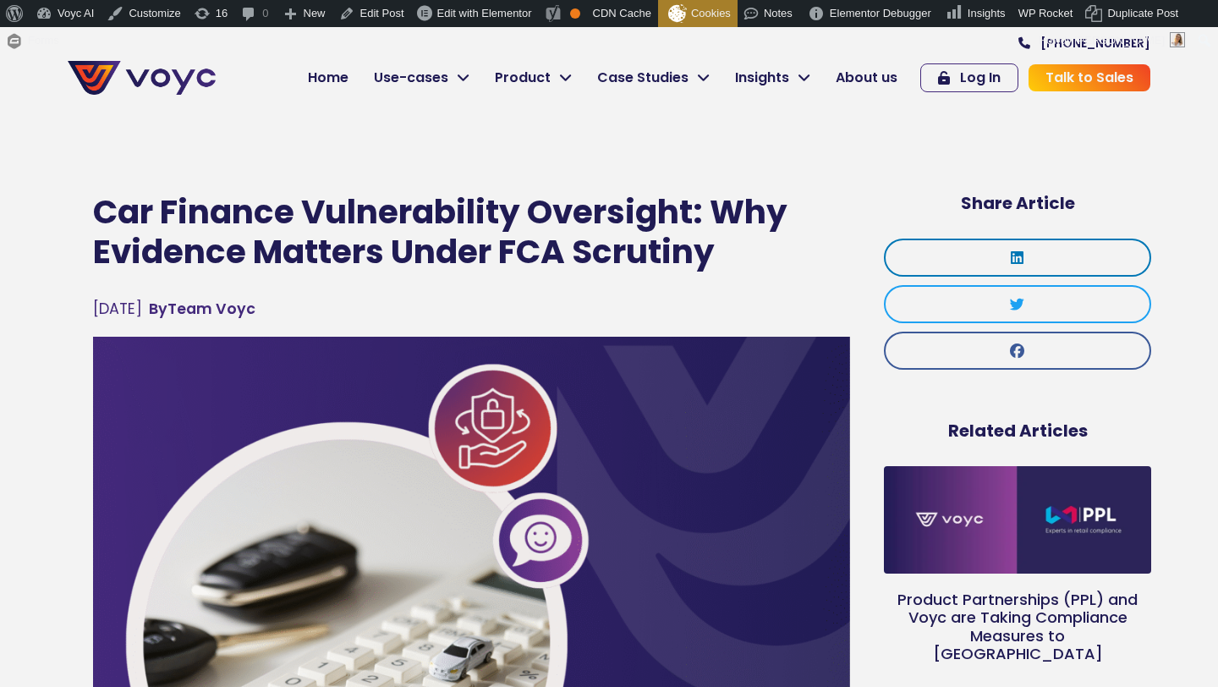 Image resolution: width=1218 pixels, height=687 pixels. I want to click on span: Product, so click(523, 78).